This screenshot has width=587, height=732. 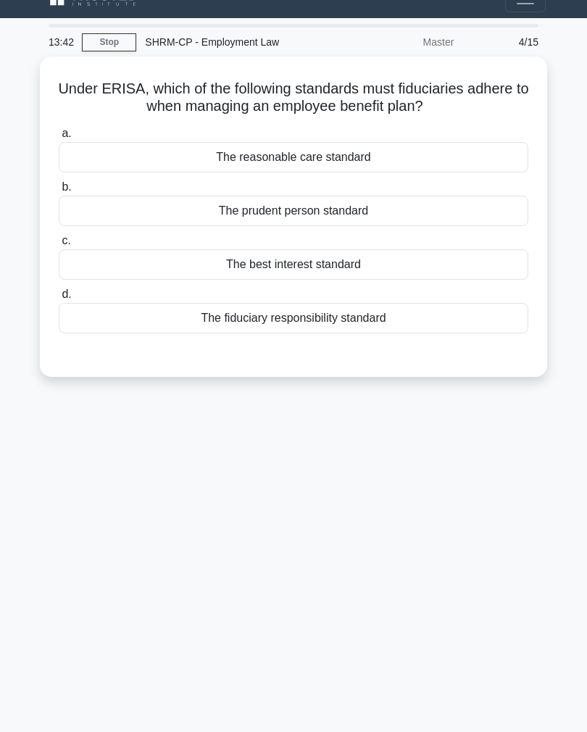 What do you see at coordinates (505, 42) in the screenshot?
I see `div: 4/15` at bounding box center [505, 42].